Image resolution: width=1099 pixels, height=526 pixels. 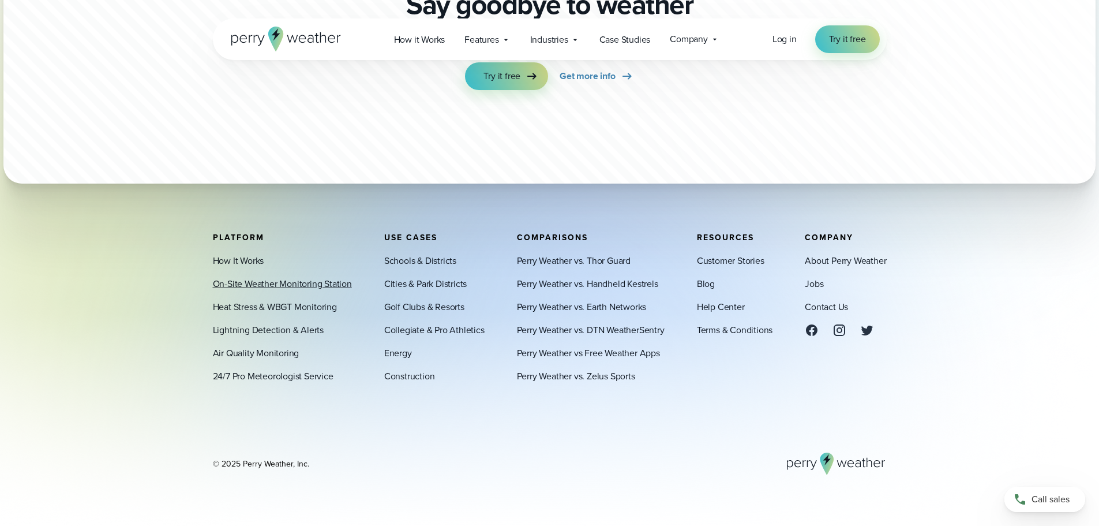 I want to click on a: Call sales, so click(x=1045, y=499).